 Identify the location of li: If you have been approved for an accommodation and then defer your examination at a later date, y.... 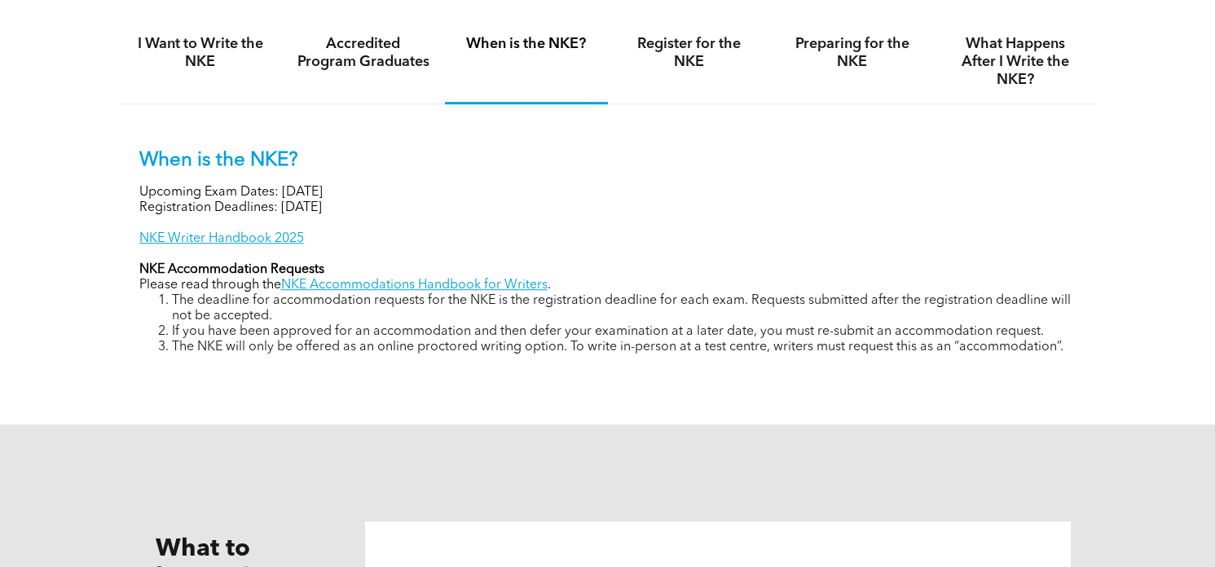
(624, 332).